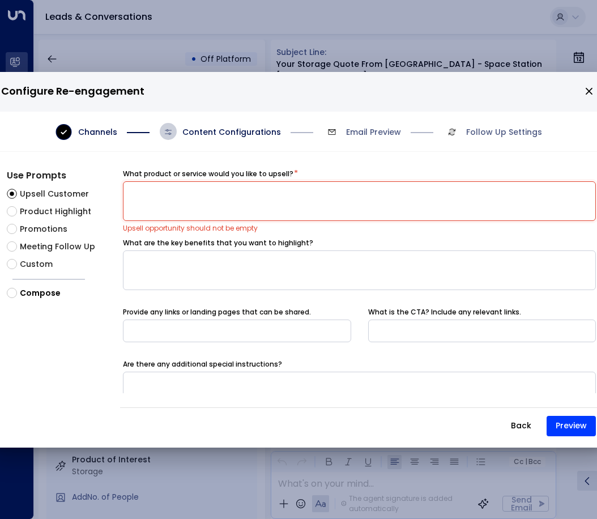 The width and height of the screenshot is (597, 519). I want to click on button: Back, so click(521, 426).